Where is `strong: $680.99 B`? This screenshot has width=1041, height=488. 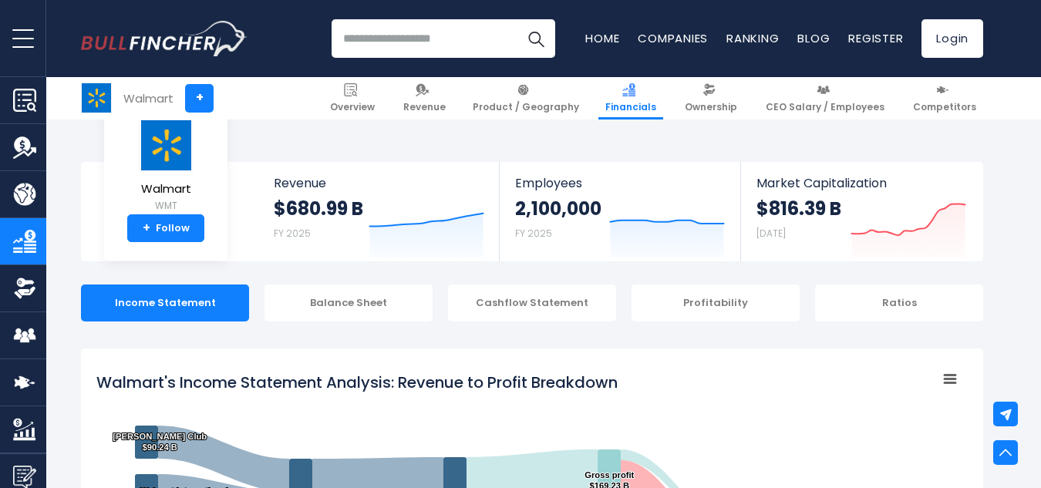 strong: $680.99 B is located at coordinates (319, 208).